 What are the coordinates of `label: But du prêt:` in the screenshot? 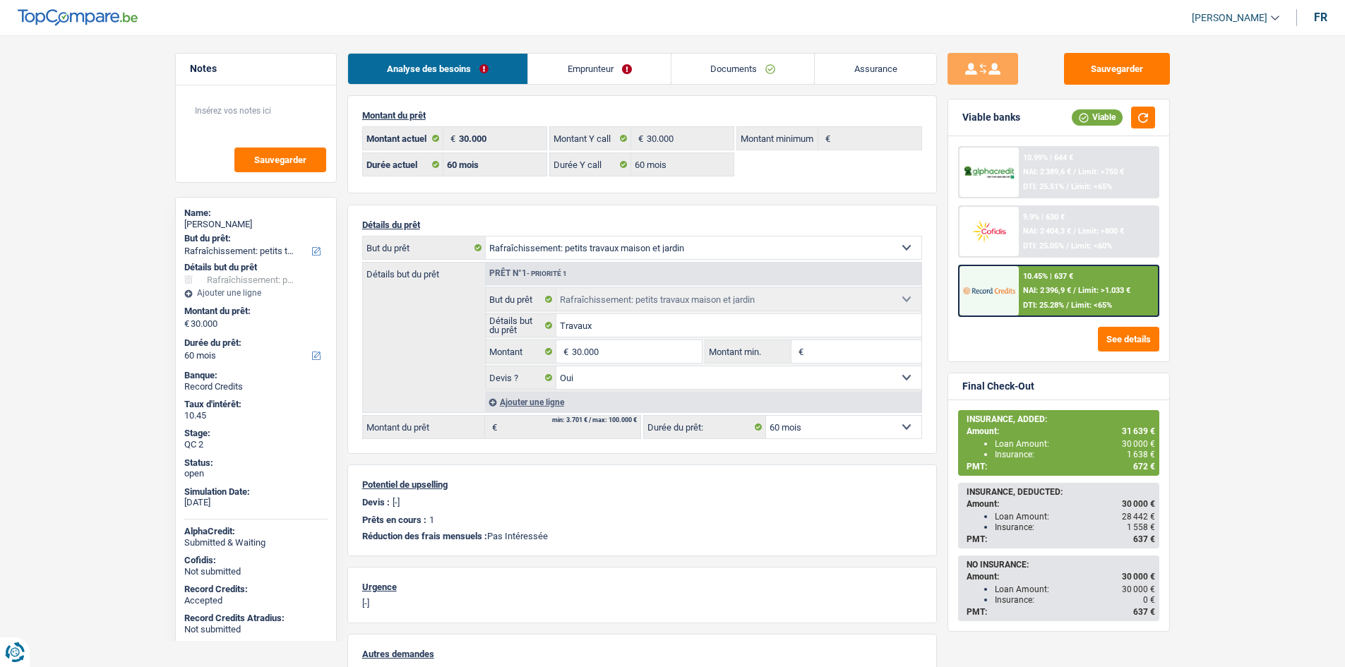 It's located at (254, 239).